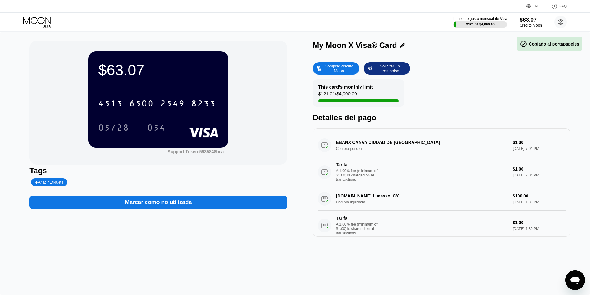 This screenshot has height=295, width=590. Describe the element at coordinates (195, 152) in the screenshot. I see `div: Support Token: 5935848bca` at that location.